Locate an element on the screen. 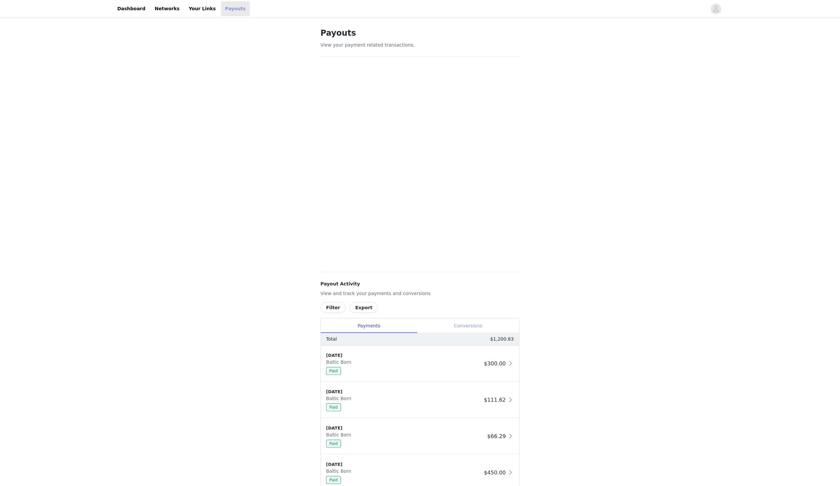  span: $111.62 is located at coordinates (495, 400).